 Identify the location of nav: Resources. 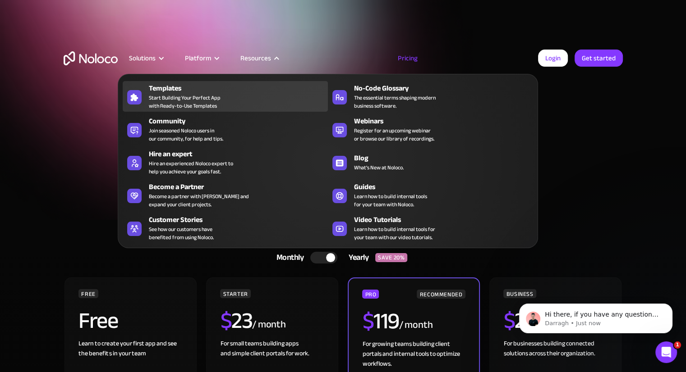
(328, 155).